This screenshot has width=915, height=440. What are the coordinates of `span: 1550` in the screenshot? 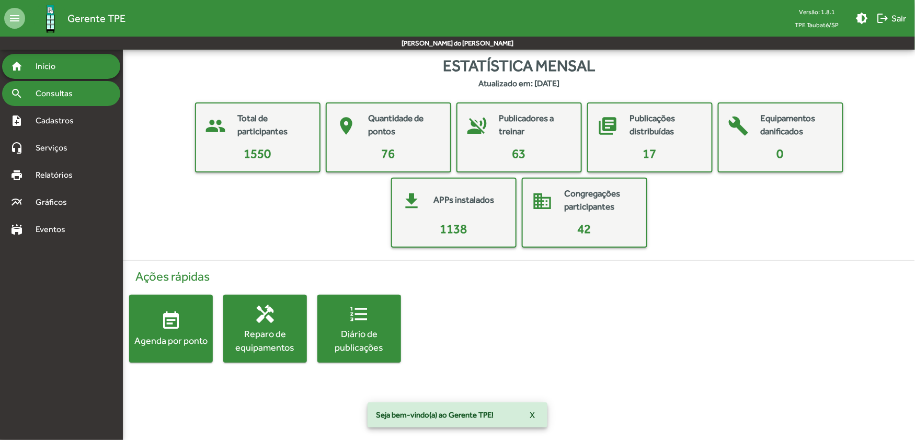 It's located at (258, 153).